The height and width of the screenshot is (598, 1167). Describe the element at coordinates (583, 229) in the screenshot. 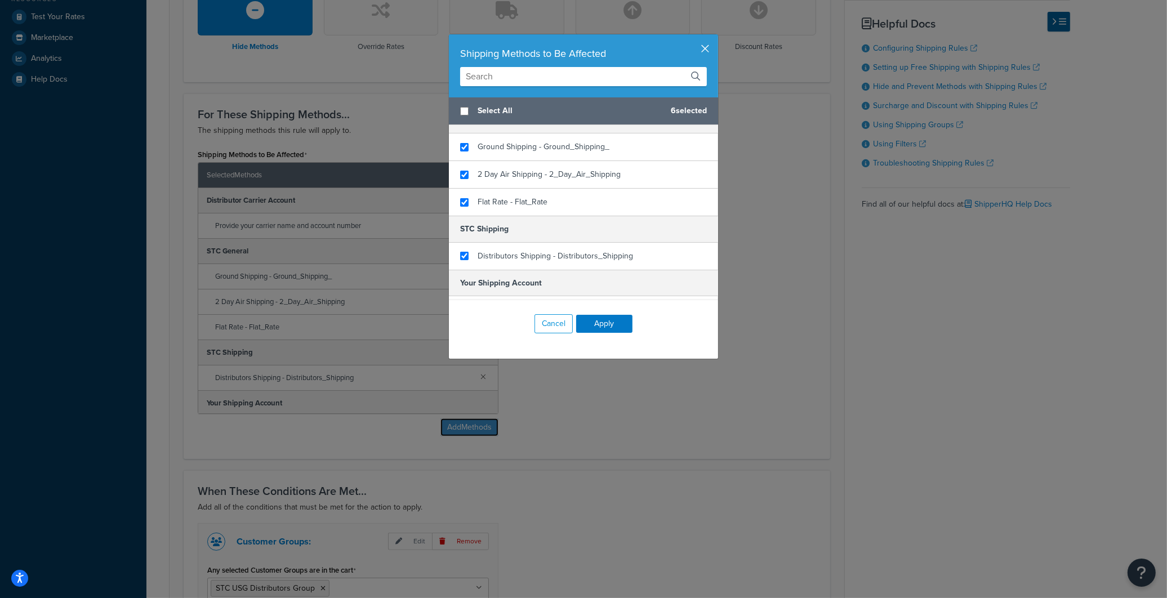

I see `h5: STC Shipping` at that location.